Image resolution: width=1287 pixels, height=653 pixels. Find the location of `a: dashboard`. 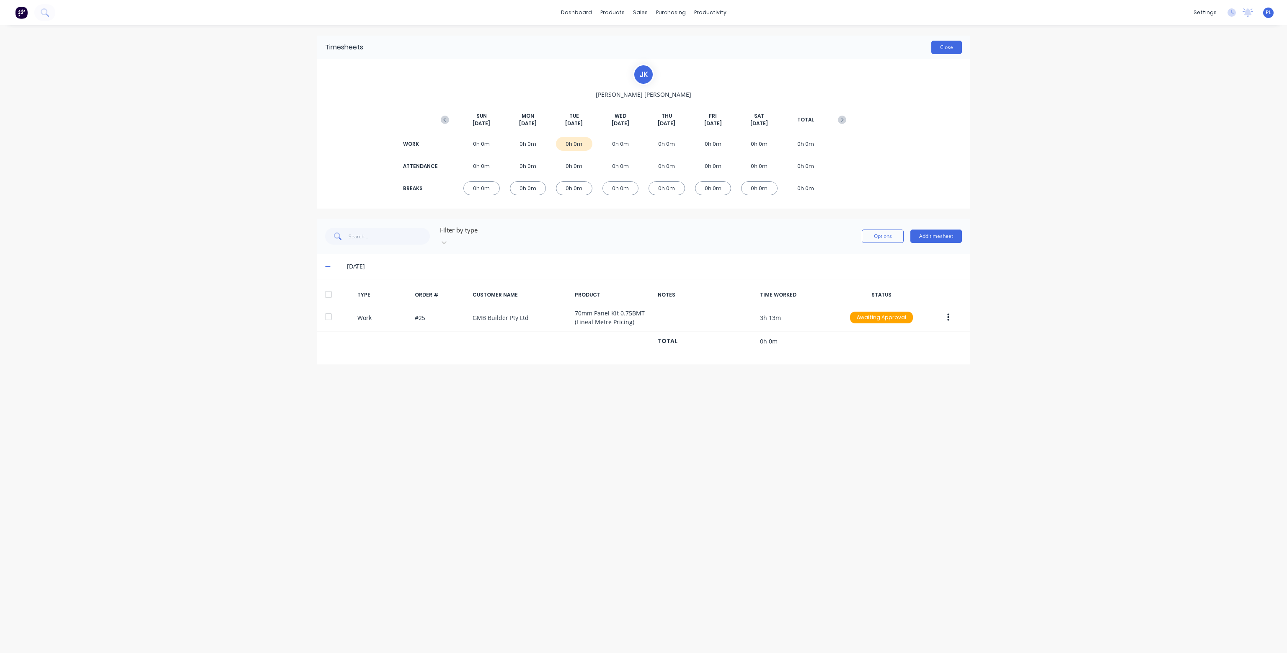

a: dashboard is located at coordinates (577, 13).